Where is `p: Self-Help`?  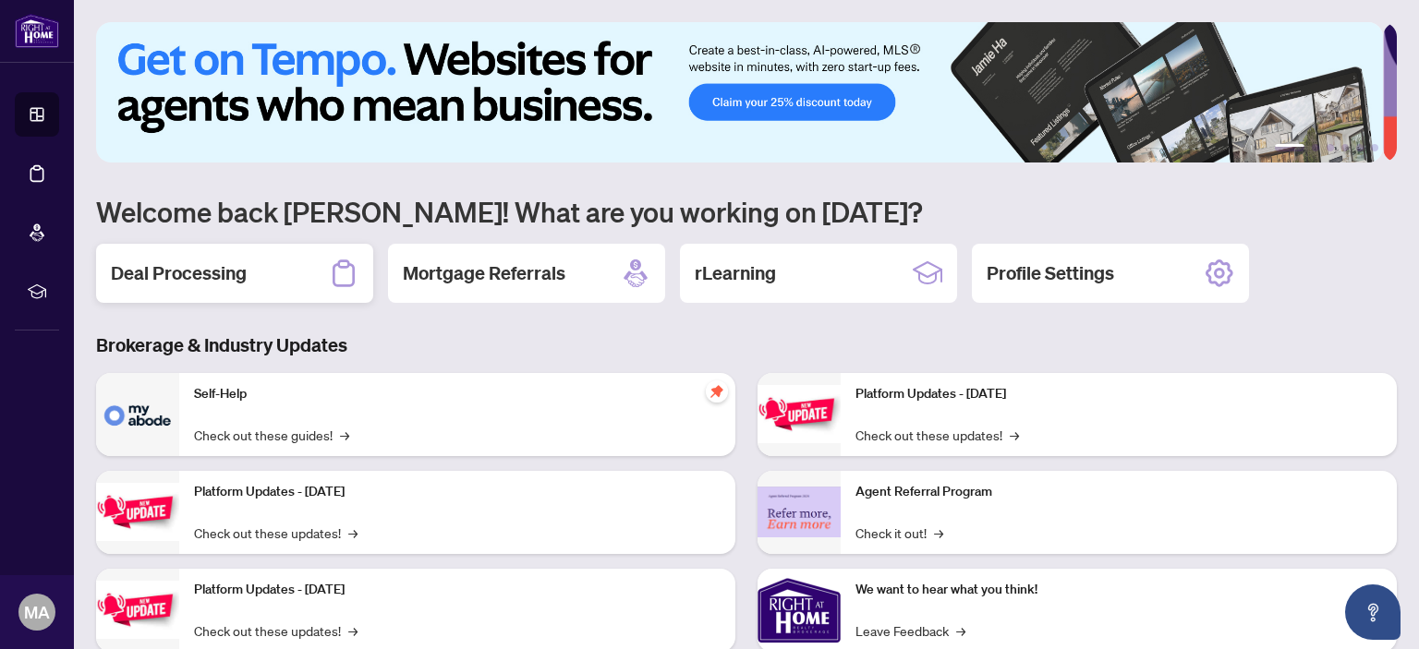
p: Self-Help is located at coordinates (457, 394).